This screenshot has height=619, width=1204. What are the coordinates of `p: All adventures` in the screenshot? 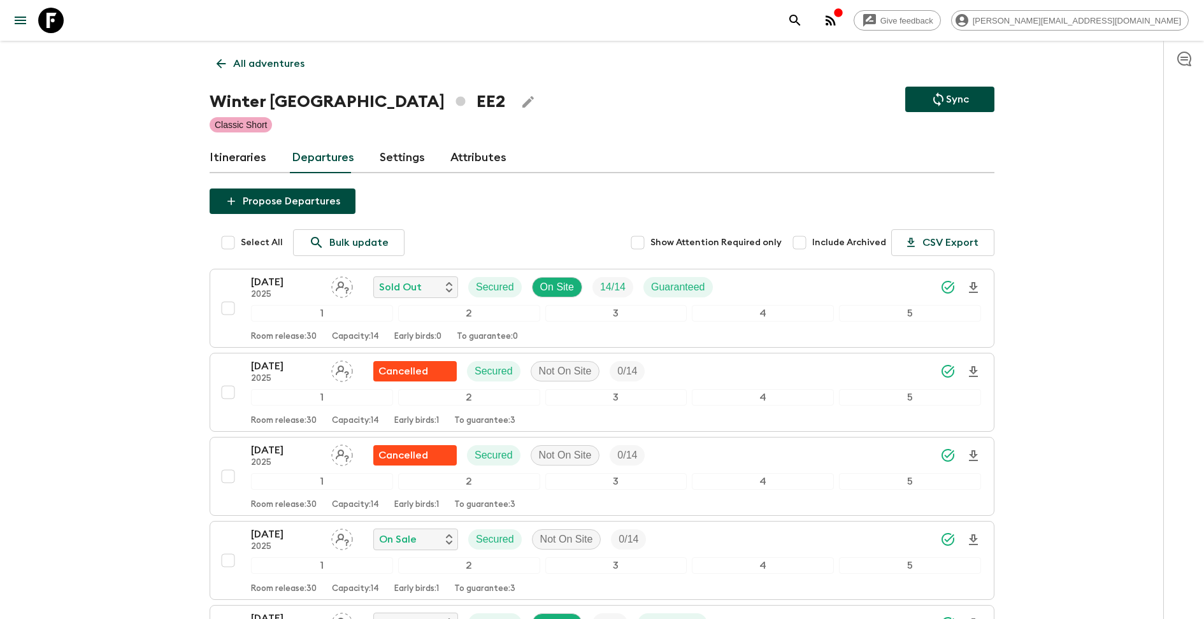 It's located at (269, 64).